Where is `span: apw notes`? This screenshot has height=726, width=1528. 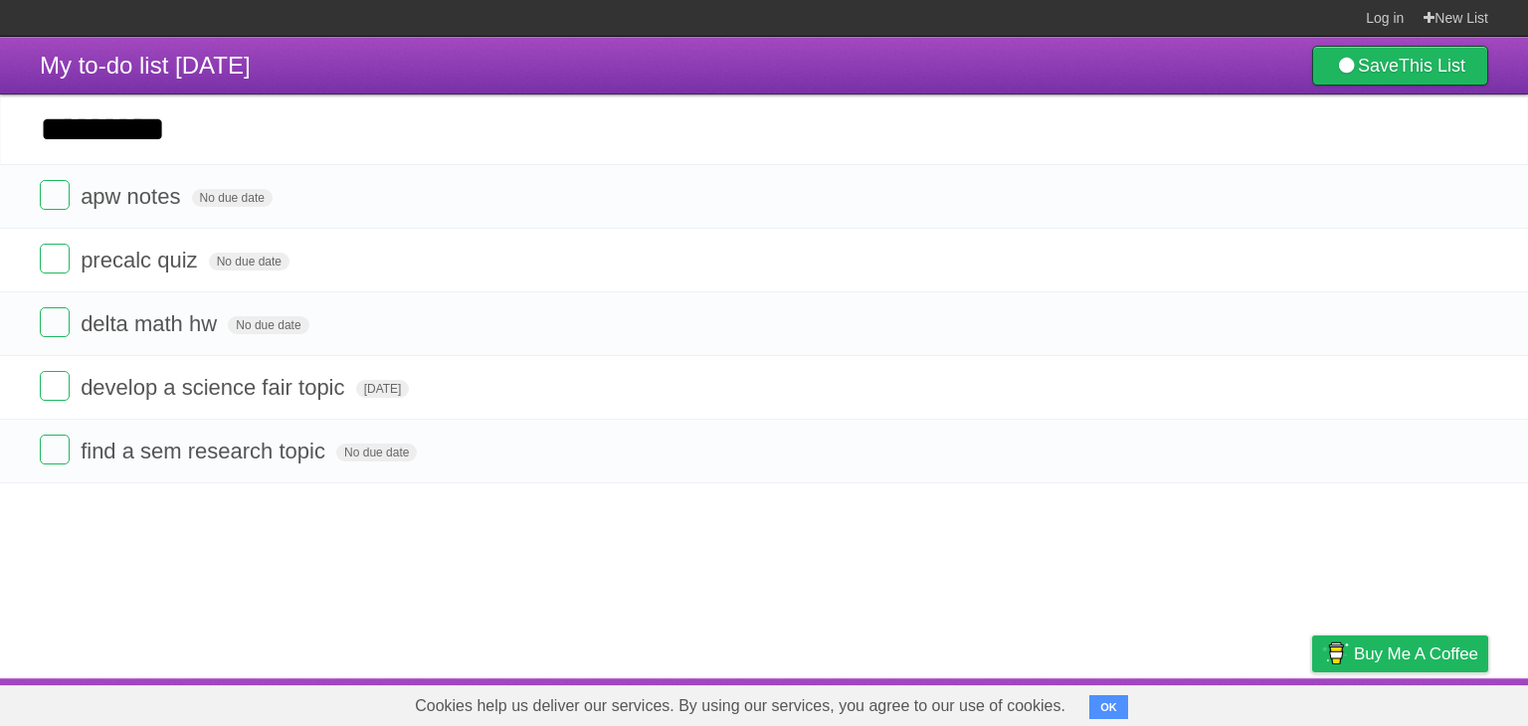 span: apw notes is located at coordinates (132, 196).